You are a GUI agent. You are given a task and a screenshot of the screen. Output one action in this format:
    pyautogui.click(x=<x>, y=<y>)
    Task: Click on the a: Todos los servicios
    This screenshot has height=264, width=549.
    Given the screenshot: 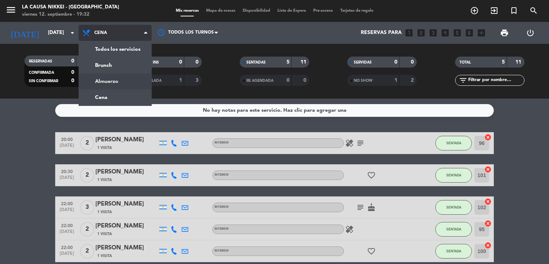 What is the action you would take?
    pyautogui.click(x=115, y=49)
    